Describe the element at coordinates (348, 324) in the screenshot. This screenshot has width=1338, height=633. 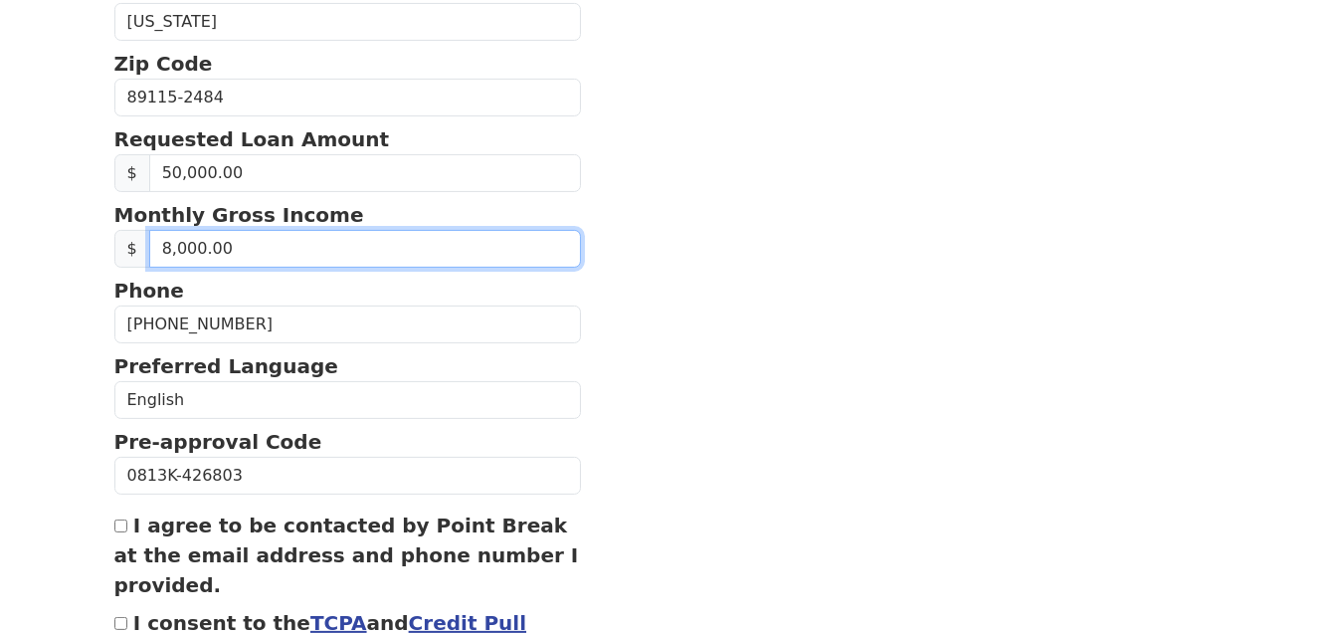
I see `input: Phone` at that location.